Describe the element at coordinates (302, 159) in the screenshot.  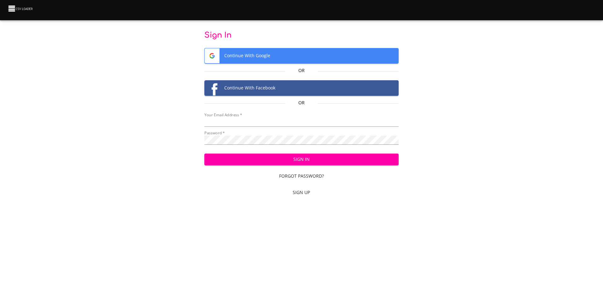
I see `span: Sign In` at that location.